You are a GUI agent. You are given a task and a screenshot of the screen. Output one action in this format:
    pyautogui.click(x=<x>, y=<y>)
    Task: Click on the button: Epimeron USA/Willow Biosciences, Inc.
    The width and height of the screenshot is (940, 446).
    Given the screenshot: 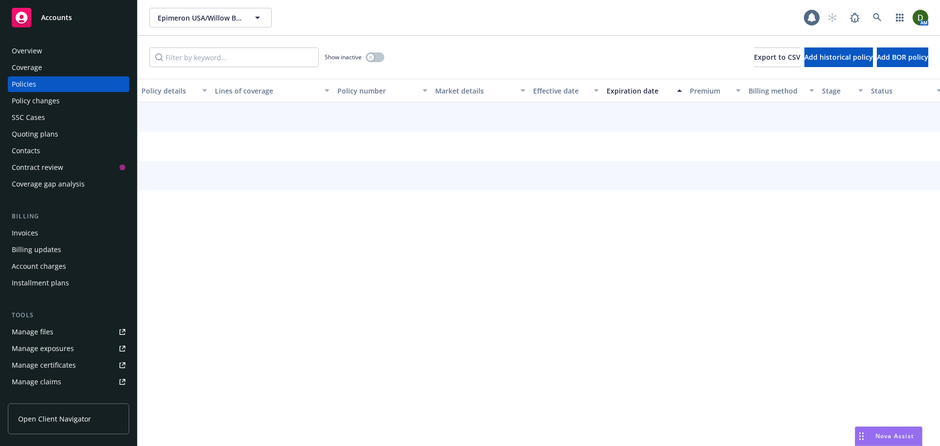 What is the action you would take?
    pyautogui.click(x=210, y=18)
    